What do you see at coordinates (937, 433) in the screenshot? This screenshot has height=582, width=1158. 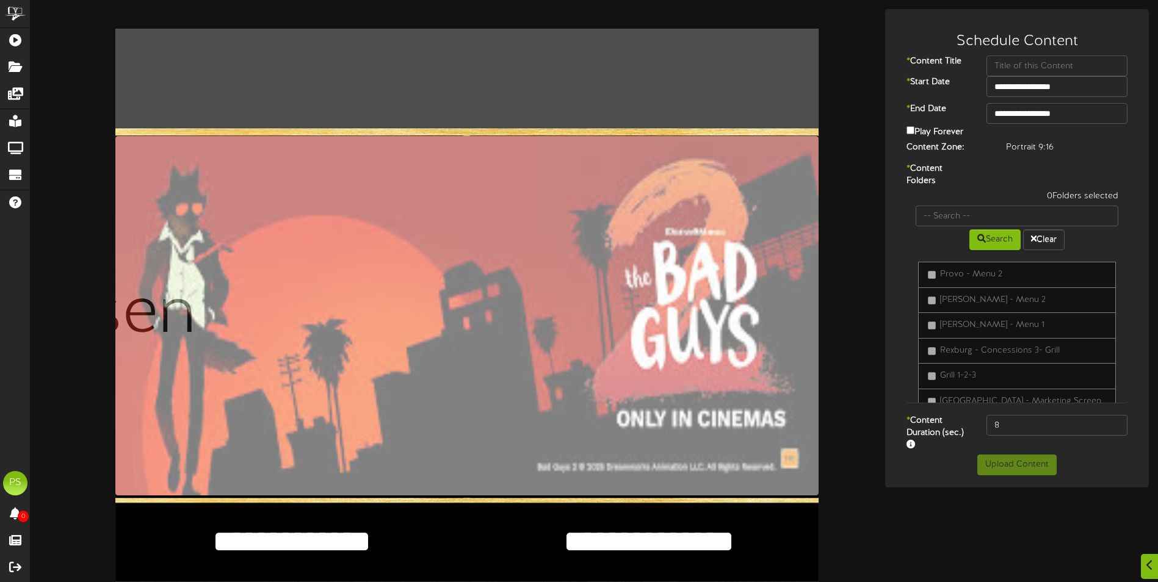 I see `label: Content Duration (sec.)` at bounding box center [937, 433].